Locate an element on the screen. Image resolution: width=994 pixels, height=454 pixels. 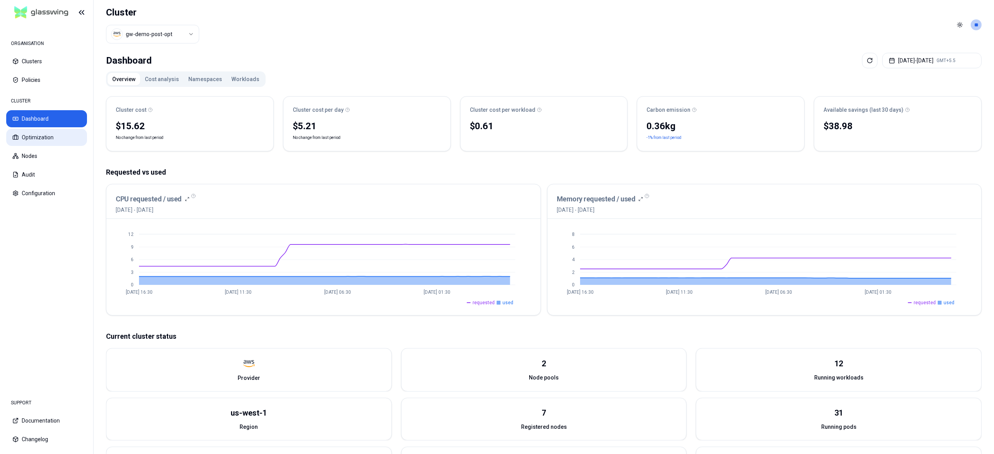
div: aws is located at coordinates (249, 364).